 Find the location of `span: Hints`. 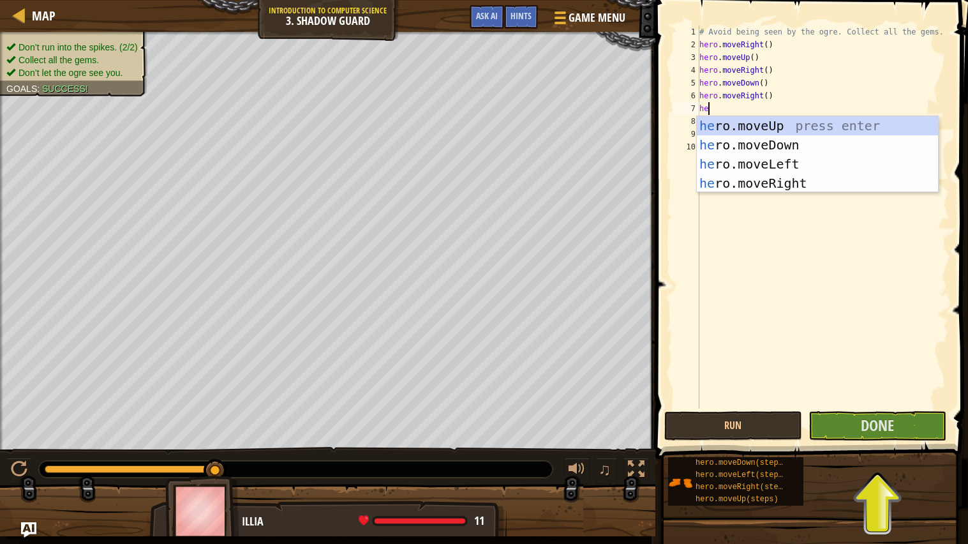

span: Hints is located at coordinates (521, 15).